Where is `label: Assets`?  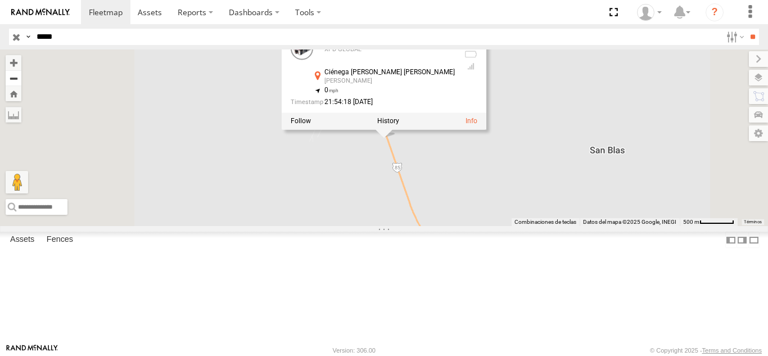 label: Assets is located at coordinates (22, 240).